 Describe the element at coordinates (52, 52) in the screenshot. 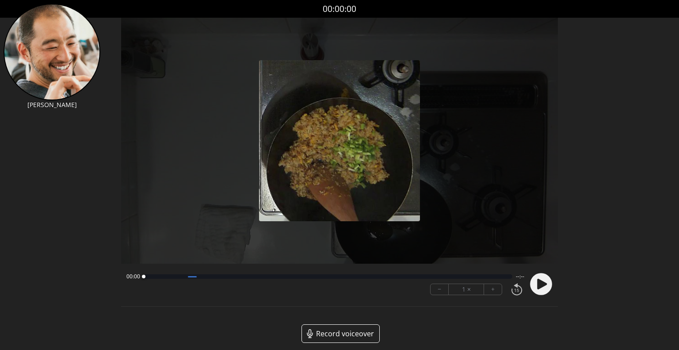

I see `img: AS` at that location.